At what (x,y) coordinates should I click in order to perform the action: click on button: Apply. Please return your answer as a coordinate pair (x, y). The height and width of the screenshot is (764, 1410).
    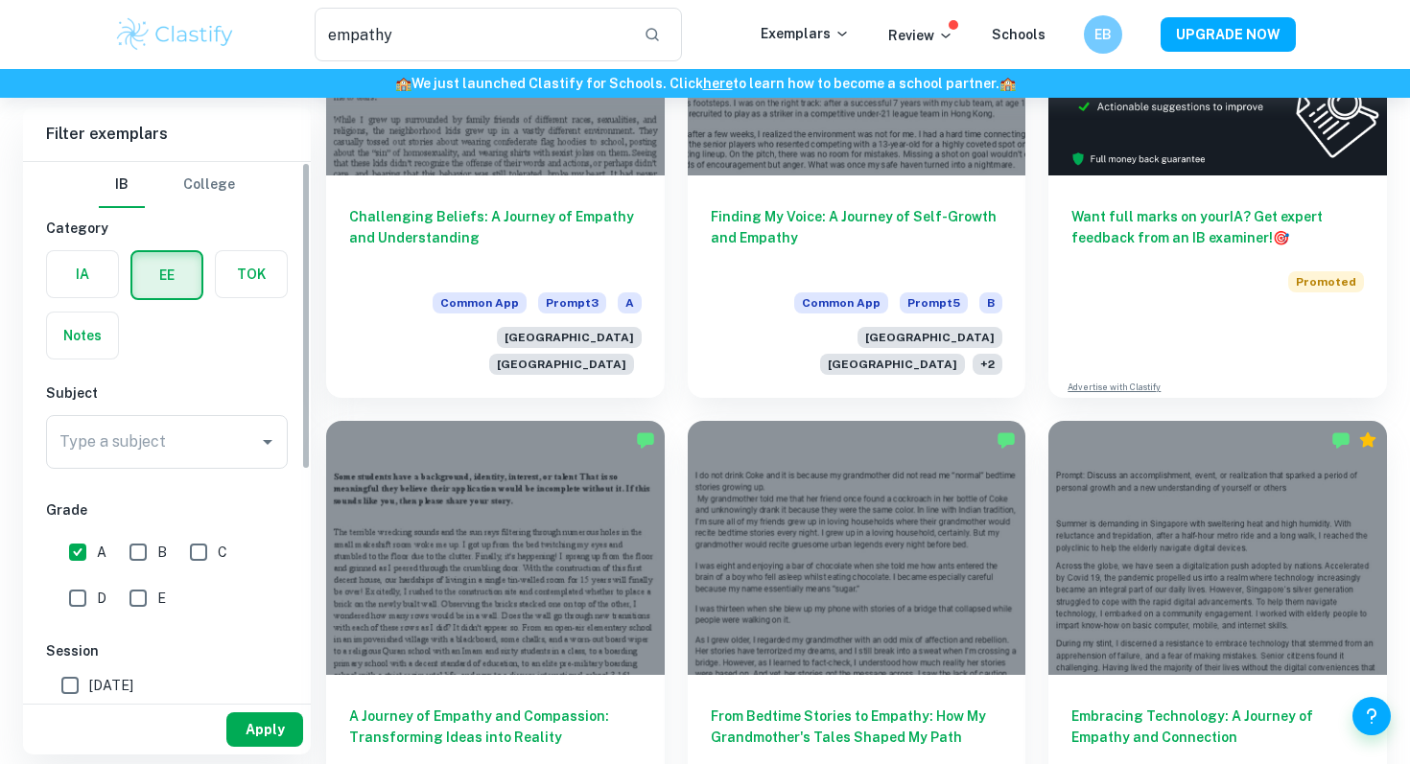
    Looking at the image, I should click on (265, 730).